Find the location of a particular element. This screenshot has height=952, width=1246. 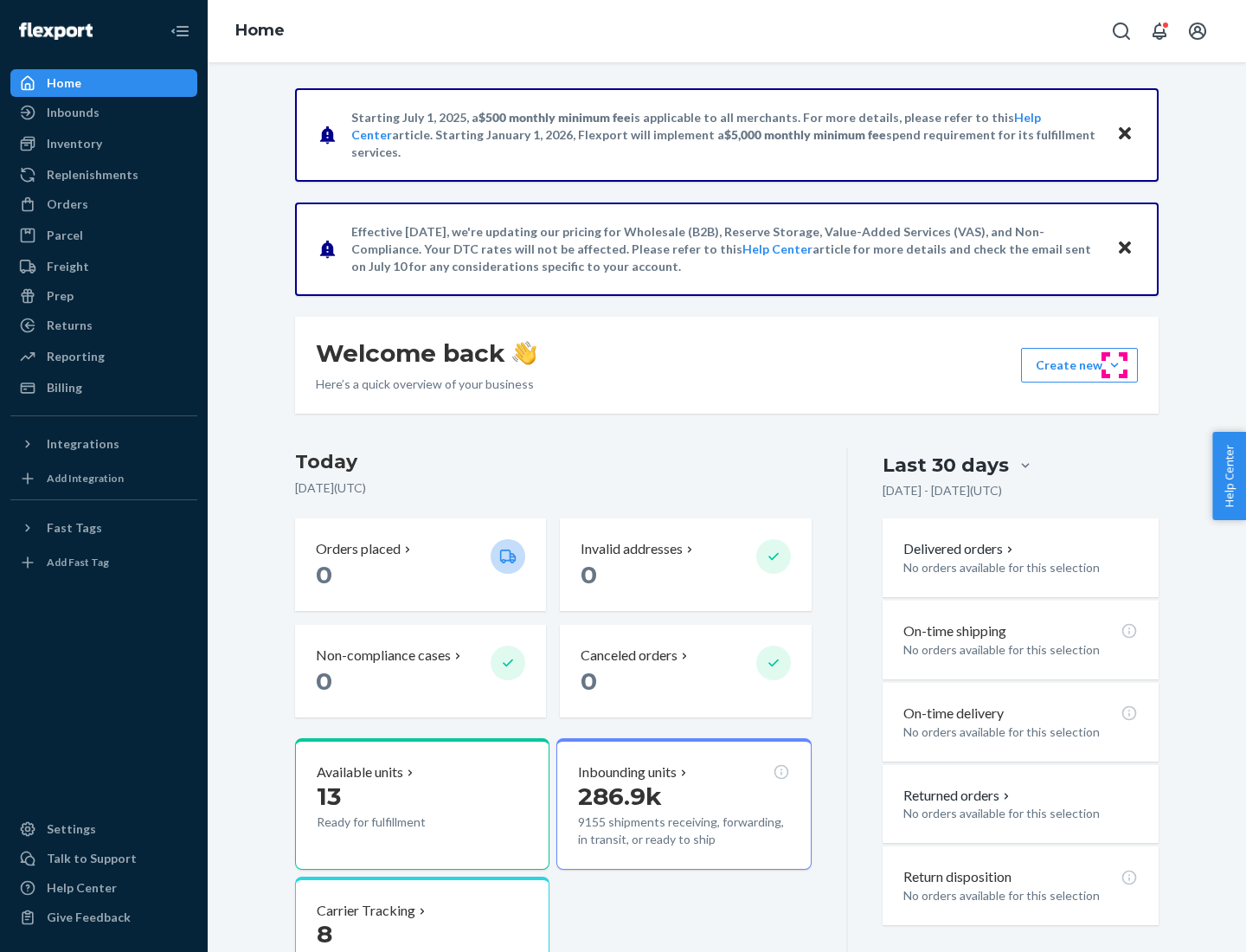

div: Last 30 days is located at coordinates (946, 465).